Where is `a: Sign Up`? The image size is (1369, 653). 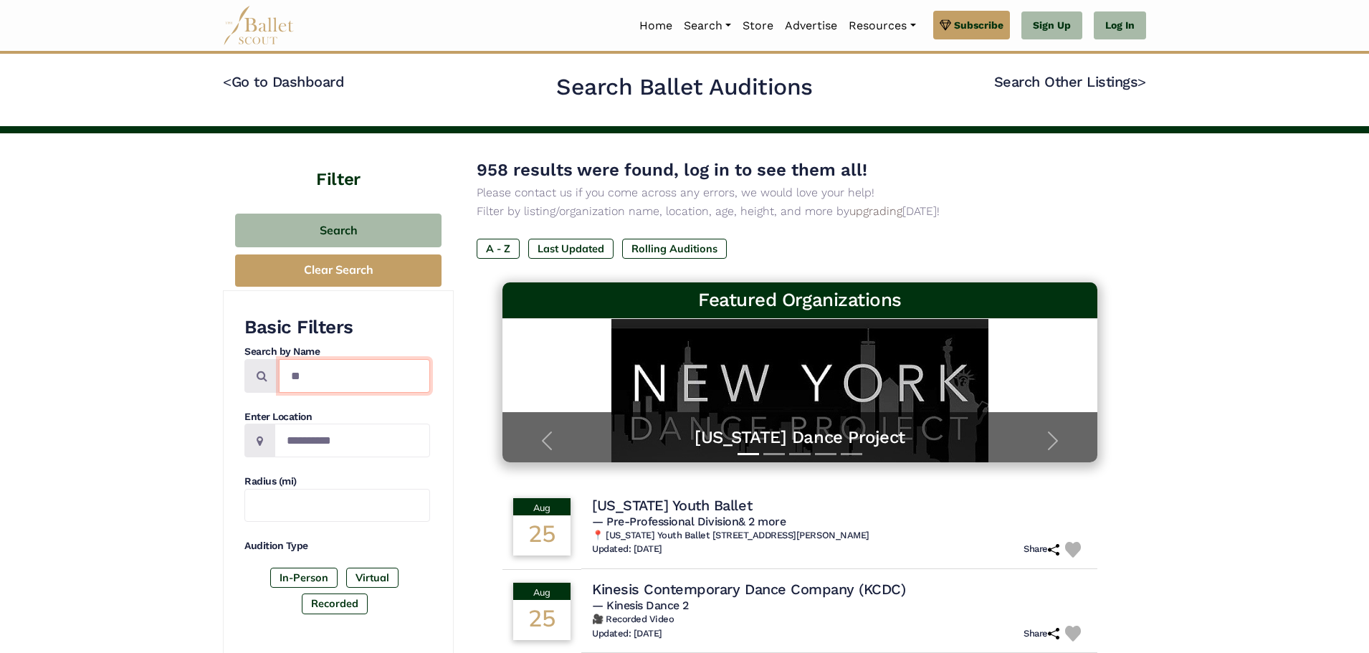 a: Sign Up is located at coordinates (1052, 26).